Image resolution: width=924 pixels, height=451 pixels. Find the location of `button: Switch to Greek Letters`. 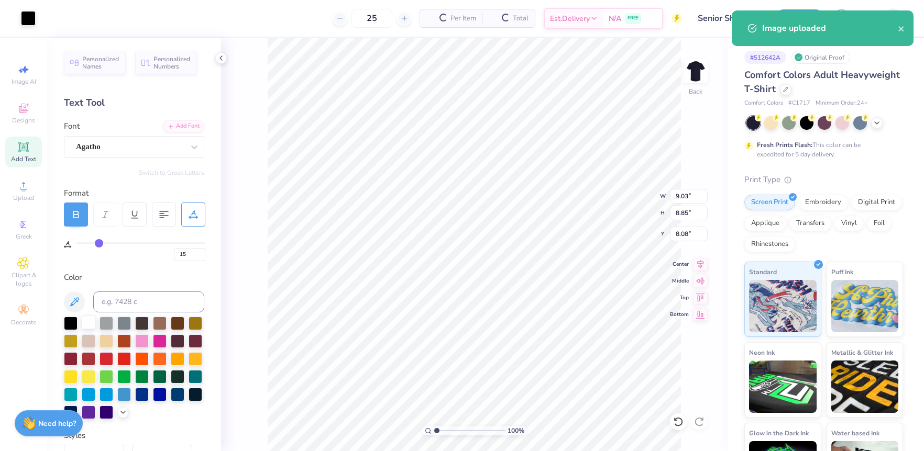

button: Switch to Greek Letters is located at coordinates (171, 173).